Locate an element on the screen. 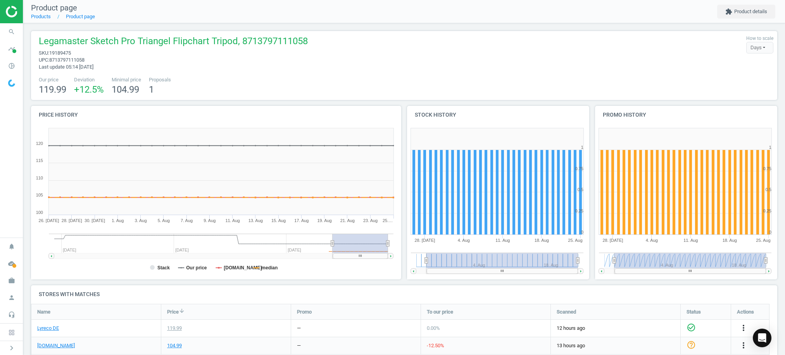  div: 119.99 is located at coordinates (174, 328).